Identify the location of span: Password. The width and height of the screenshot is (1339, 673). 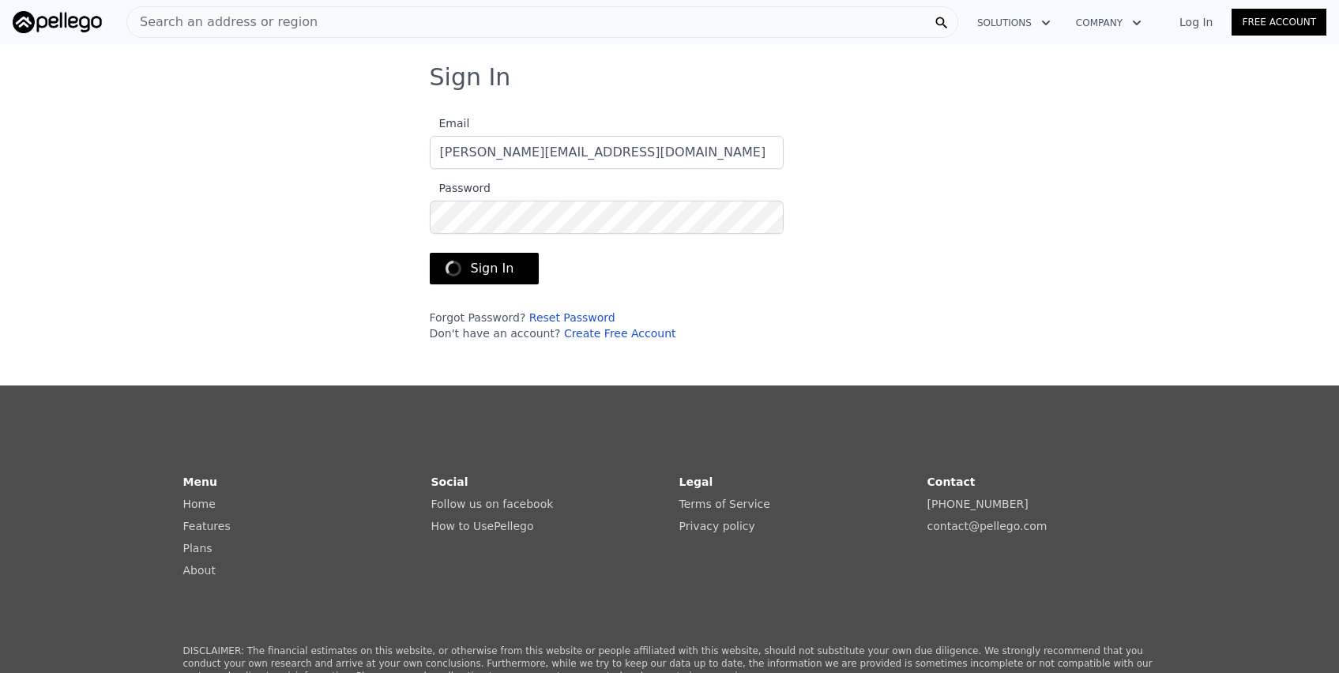
(460, 188).